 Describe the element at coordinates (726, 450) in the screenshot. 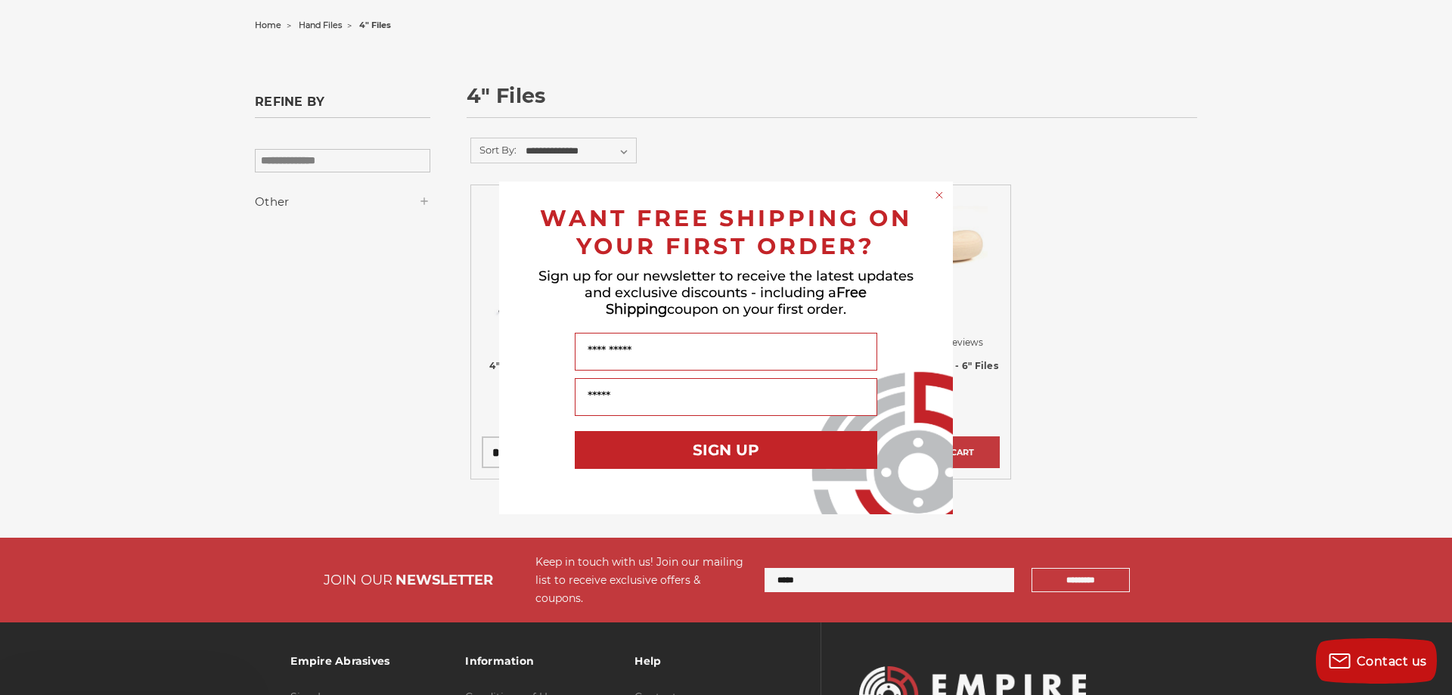

I see `button: SIGN UP` at that location.